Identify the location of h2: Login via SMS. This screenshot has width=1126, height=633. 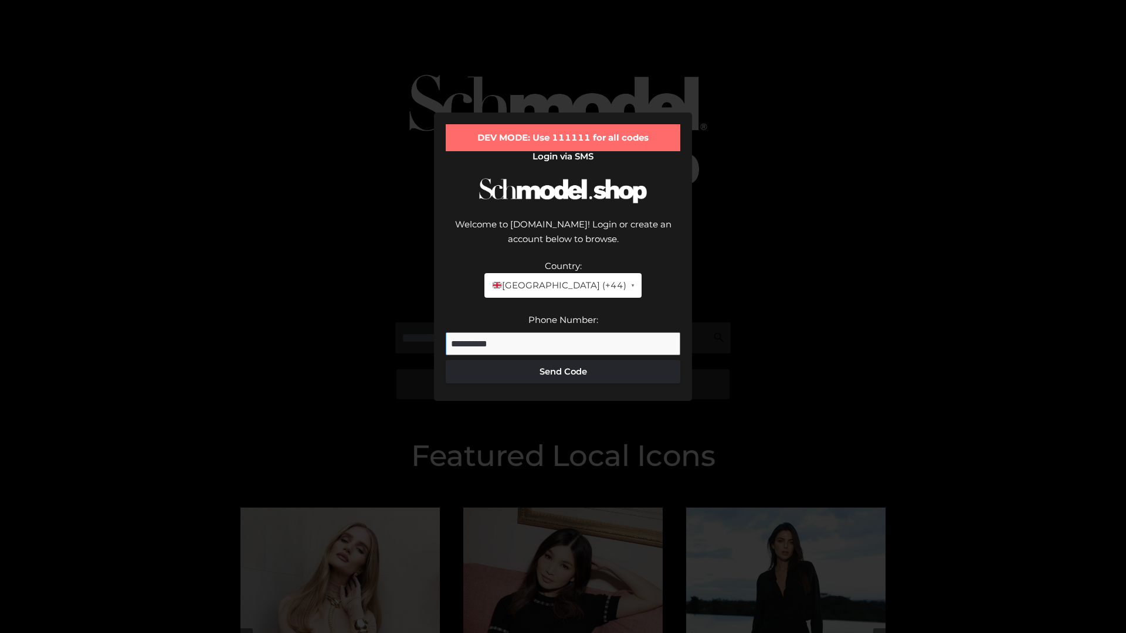
(563, 157).